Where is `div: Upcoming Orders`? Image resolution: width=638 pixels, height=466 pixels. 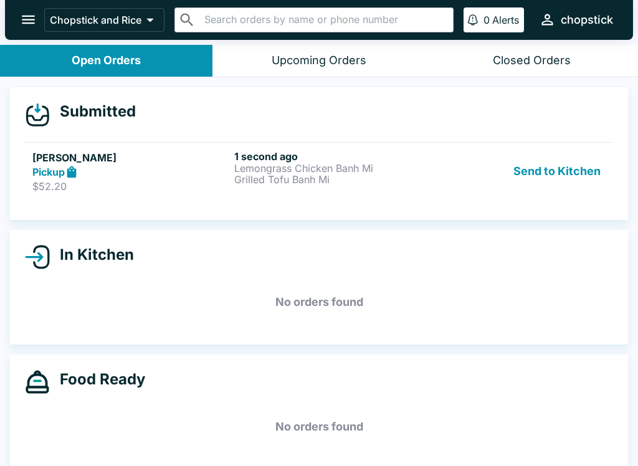 div: Upcoming Orders is located at coordinates (319, 60).